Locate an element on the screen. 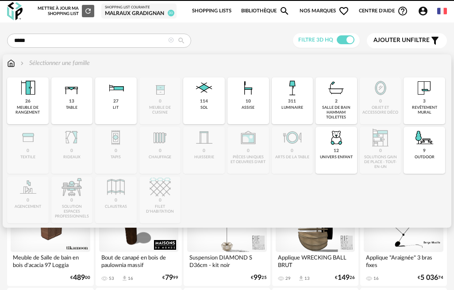 This screenshot has width=454, height=290. div: meuble de rangement is located at coordinates (28, 110).